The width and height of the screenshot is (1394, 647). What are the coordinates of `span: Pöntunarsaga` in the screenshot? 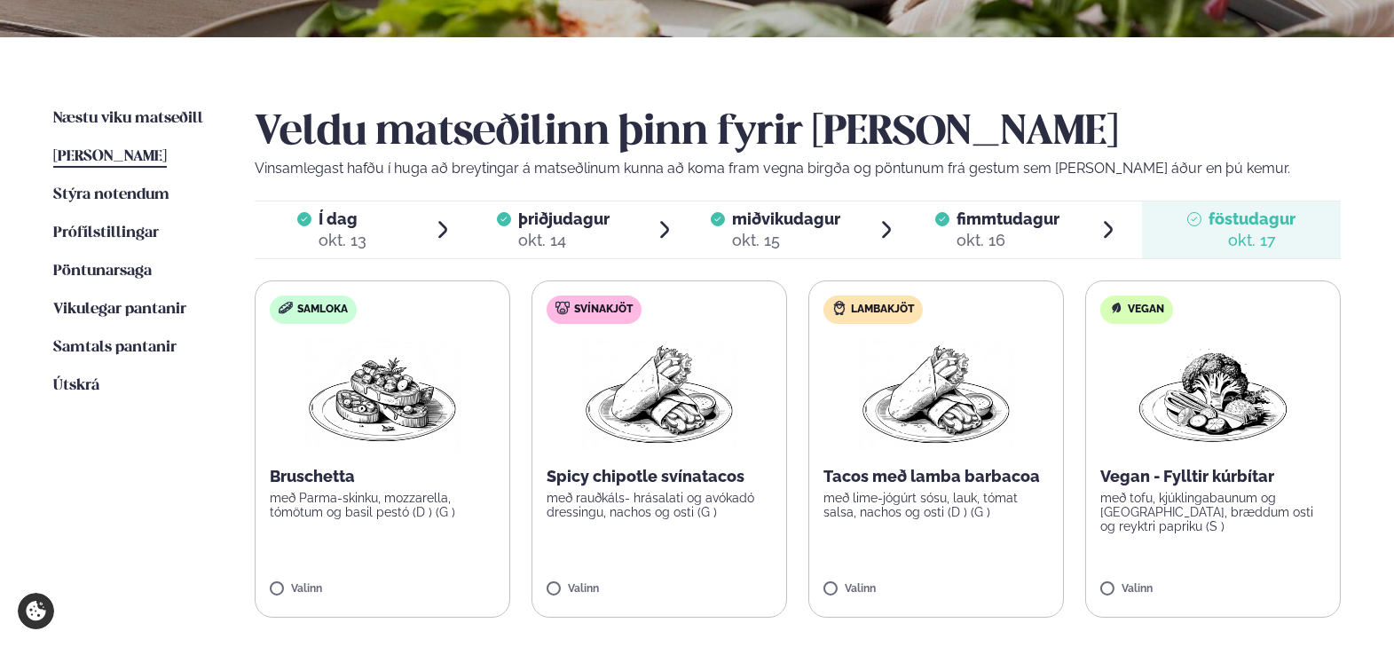 It's located at (102, 271).